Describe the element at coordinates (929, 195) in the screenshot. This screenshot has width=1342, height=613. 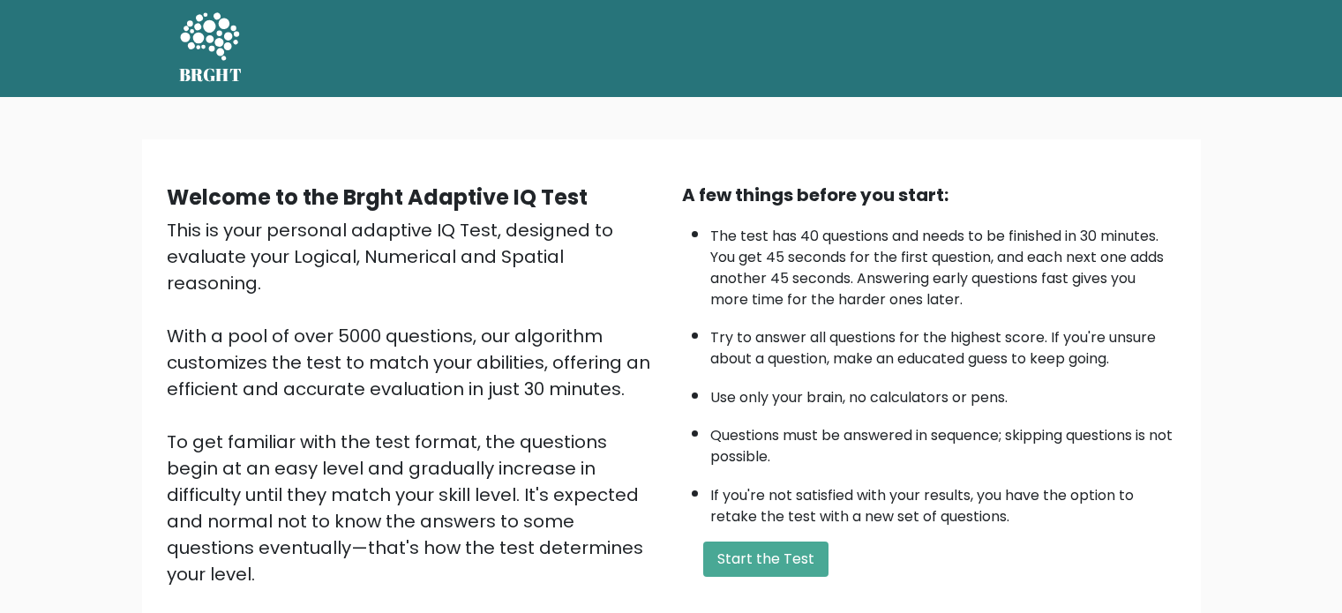
I see `div: A few things before you start:` at that location.